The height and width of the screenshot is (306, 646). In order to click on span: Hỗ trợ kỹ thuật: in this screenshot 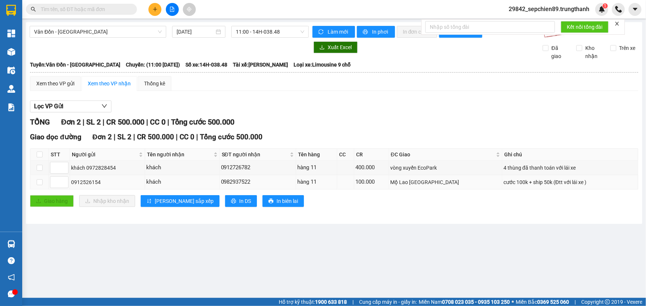, I will do `click(313, 302)`.